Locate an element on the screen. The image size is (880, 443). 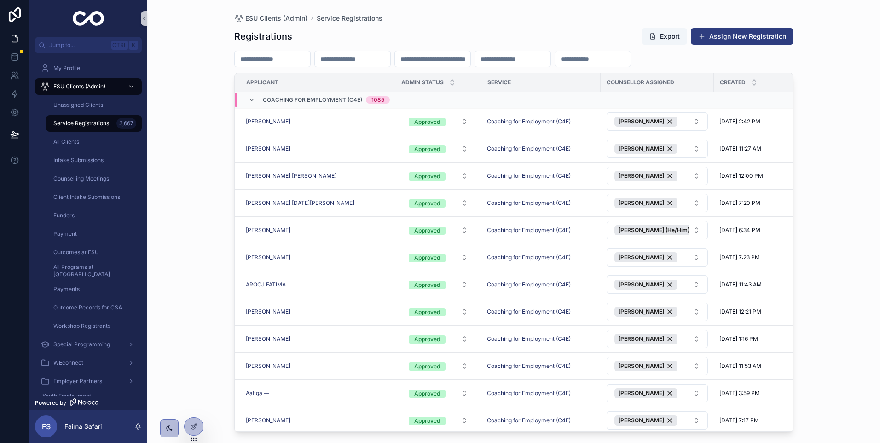
a: Outcomes at ESU is located at coordinates (94, 252).